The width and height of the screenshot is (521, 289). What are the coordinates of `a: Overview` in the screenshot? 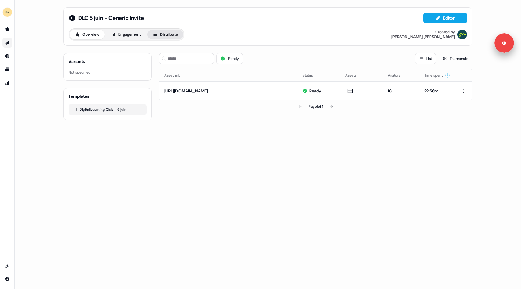 It's located at (87, 34).